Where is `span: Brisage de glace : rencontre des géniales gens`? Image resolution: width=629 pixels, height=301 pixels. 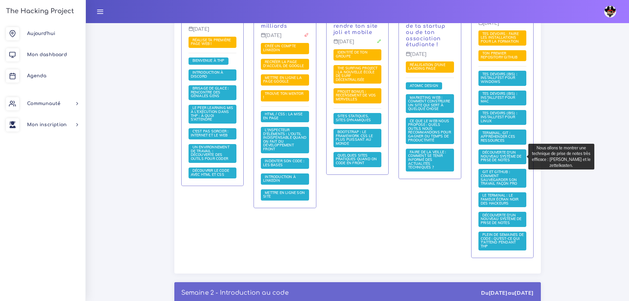
span: Brisage de glace : rencontre des géniales gens is located at coordinates (210, 92).